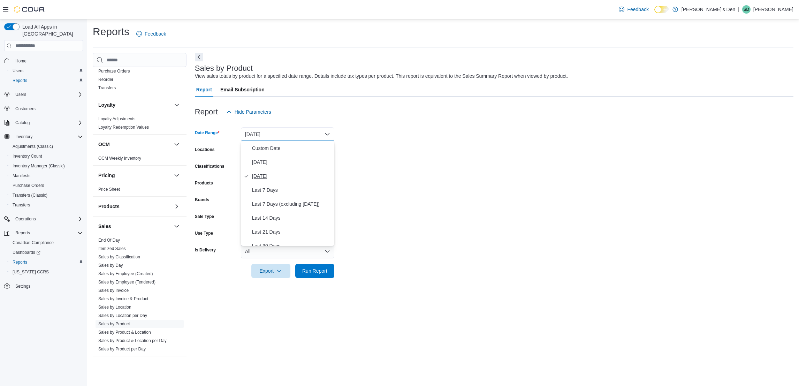 Image resolution: width=799 pixels, height=386 pixels. I want to click on a: Loyalty Adjustments, so click(117, 119).